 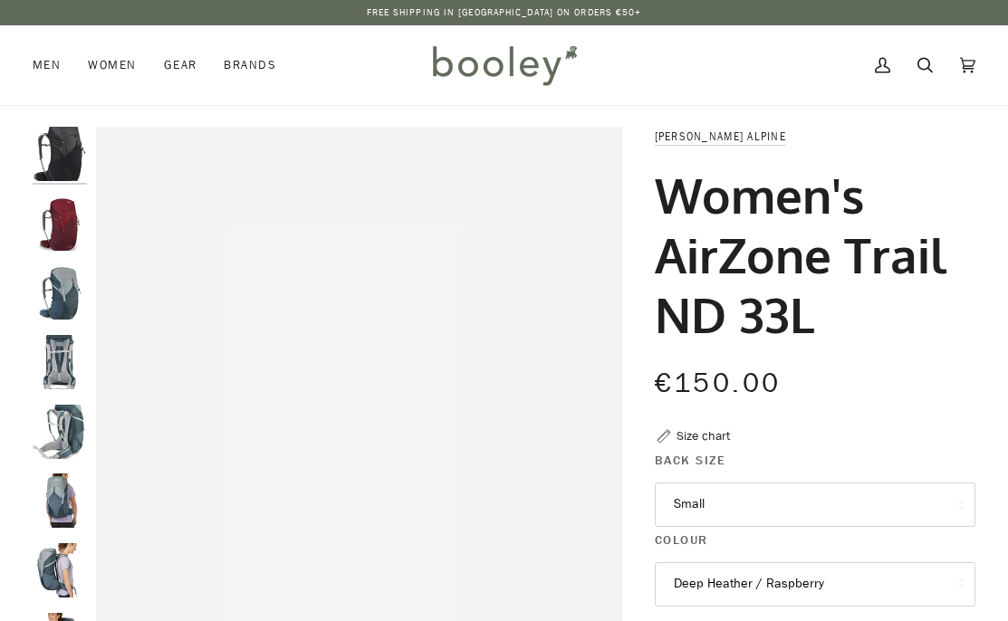 What do you see at coordinates (815, 584) in the screenshot?
I see `button: Deep Heather / Raspberry` at bounding box center [815, 584].